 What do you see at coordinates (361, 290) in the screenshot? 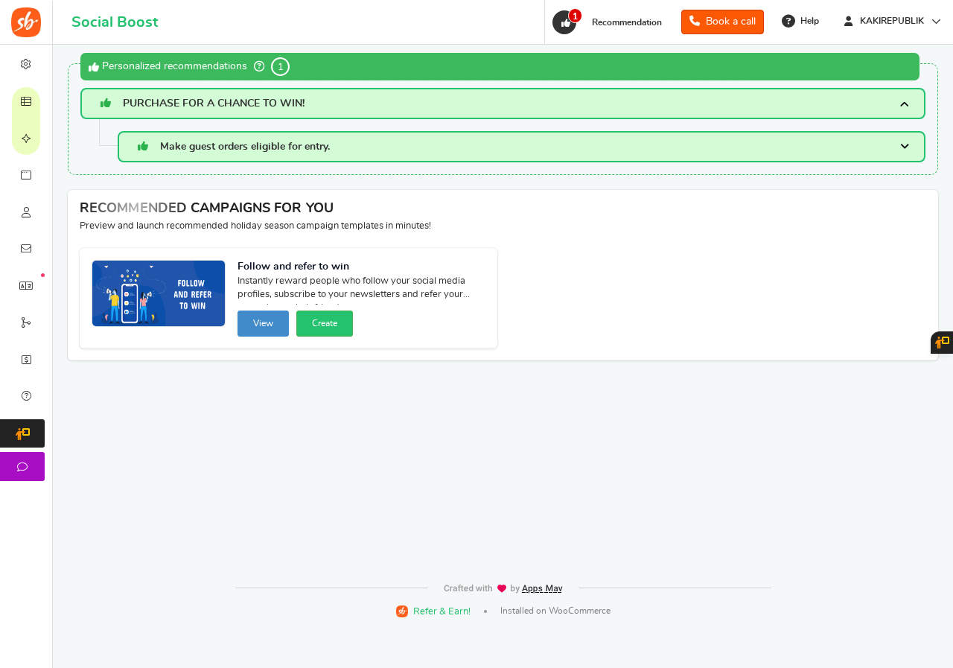
I see `span: Instantly reward people who follow your social media profiles, subscribe to your newsletters and ...` at bounding box center [361, 290].